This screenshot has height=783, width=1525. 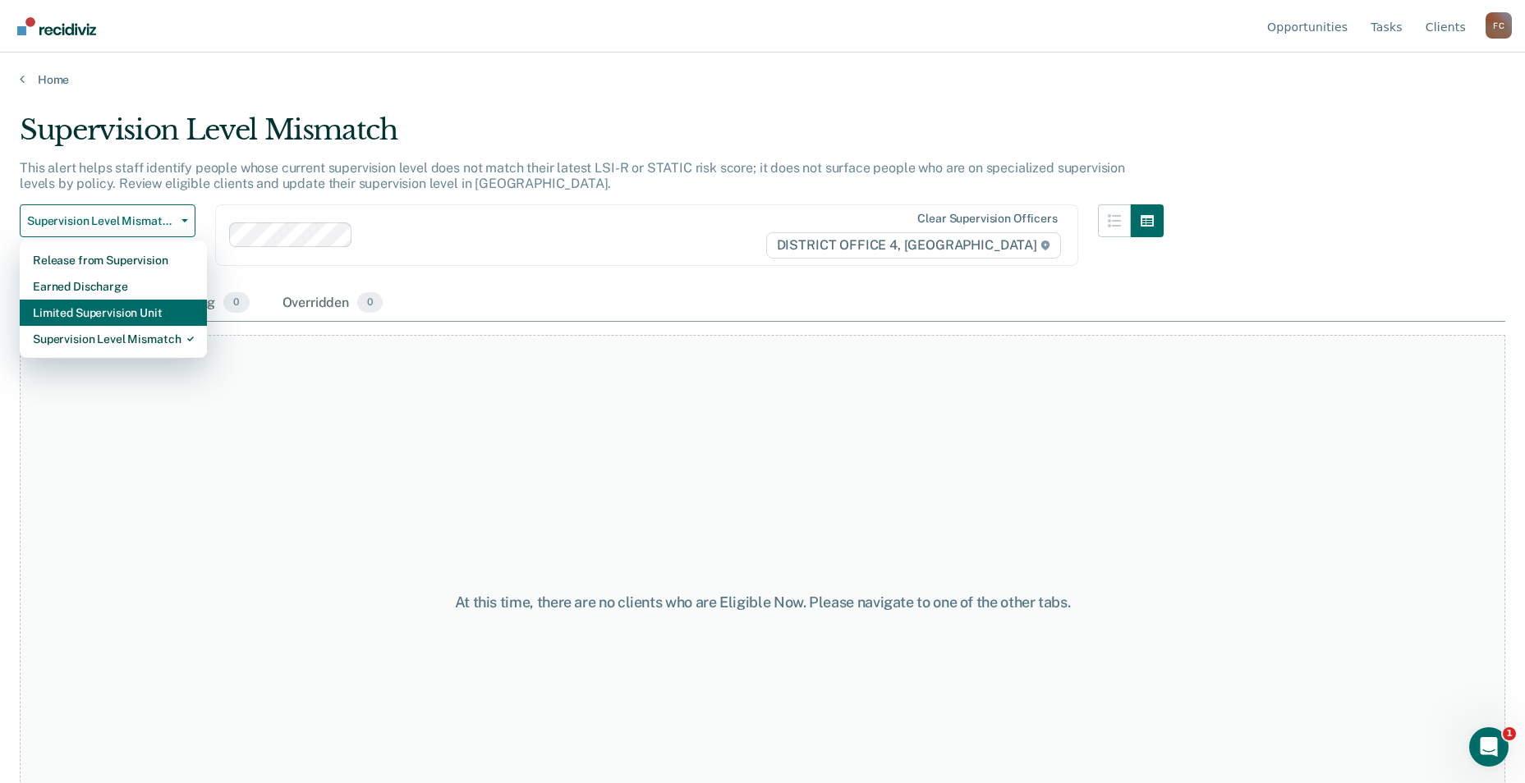 I want to click on img: Recidiviz, so click(x=57, y=26).